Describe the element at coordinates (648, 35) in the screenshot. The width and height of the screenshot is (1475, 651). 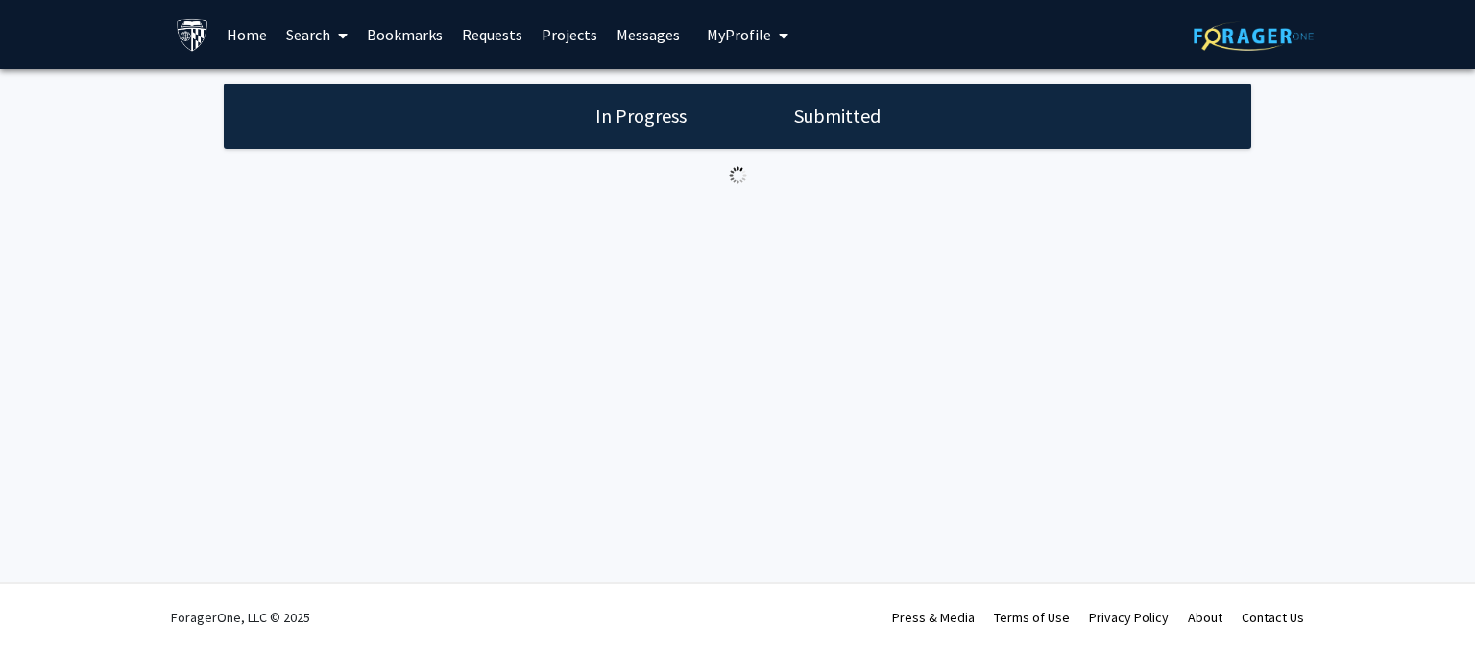
I see `a: Messages` at that location.